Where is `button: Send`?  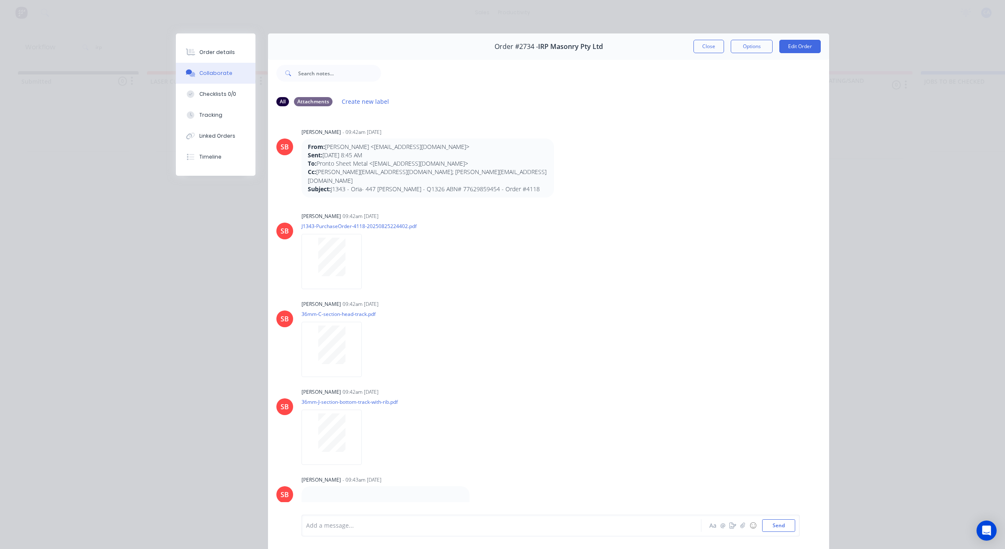
button: Send is located at coordinates (778, 526).